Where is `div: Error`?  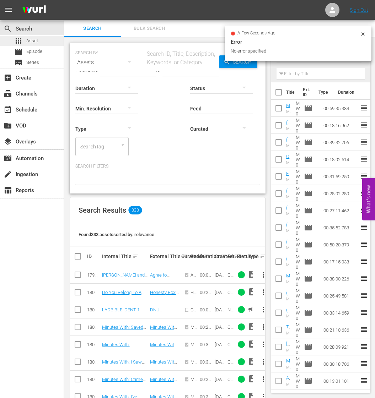
div: Error is located at coordinates (298, 42).